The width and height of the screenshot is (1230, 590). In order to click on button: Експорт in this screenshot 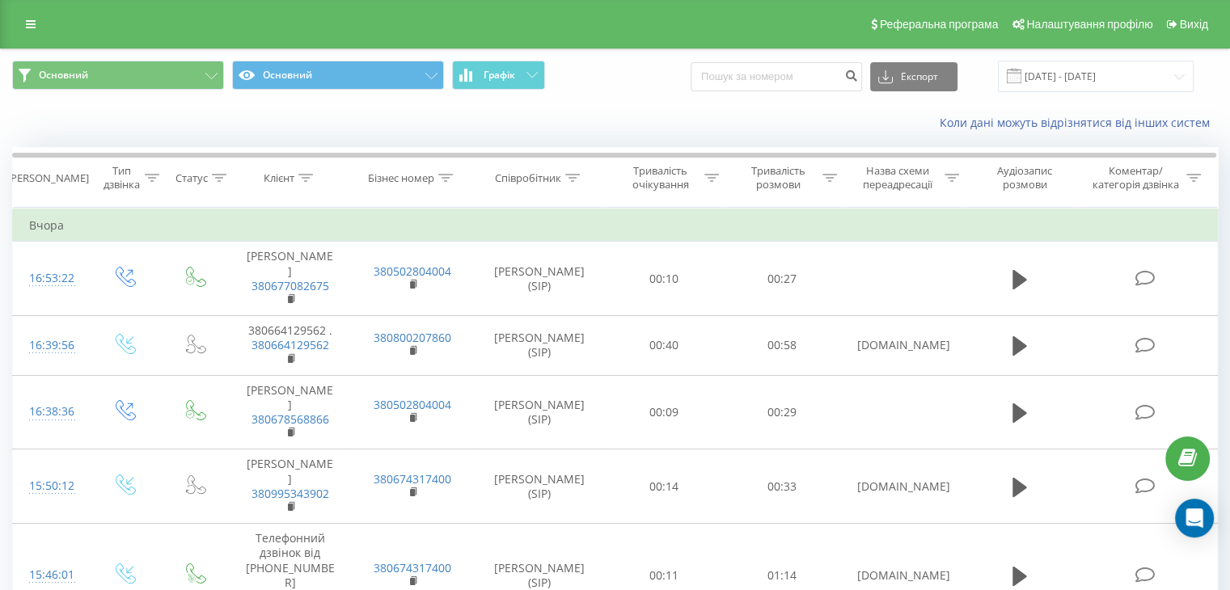, I will do `click(914, 77)`.